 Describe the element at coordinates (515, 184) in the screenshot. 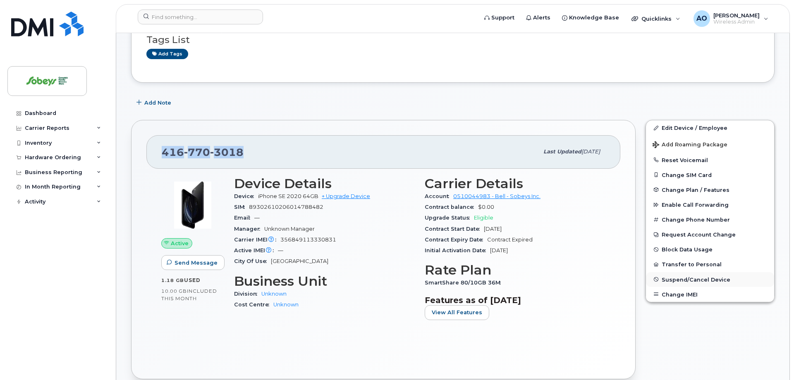

I see `h3: Carrier Details` at that location.